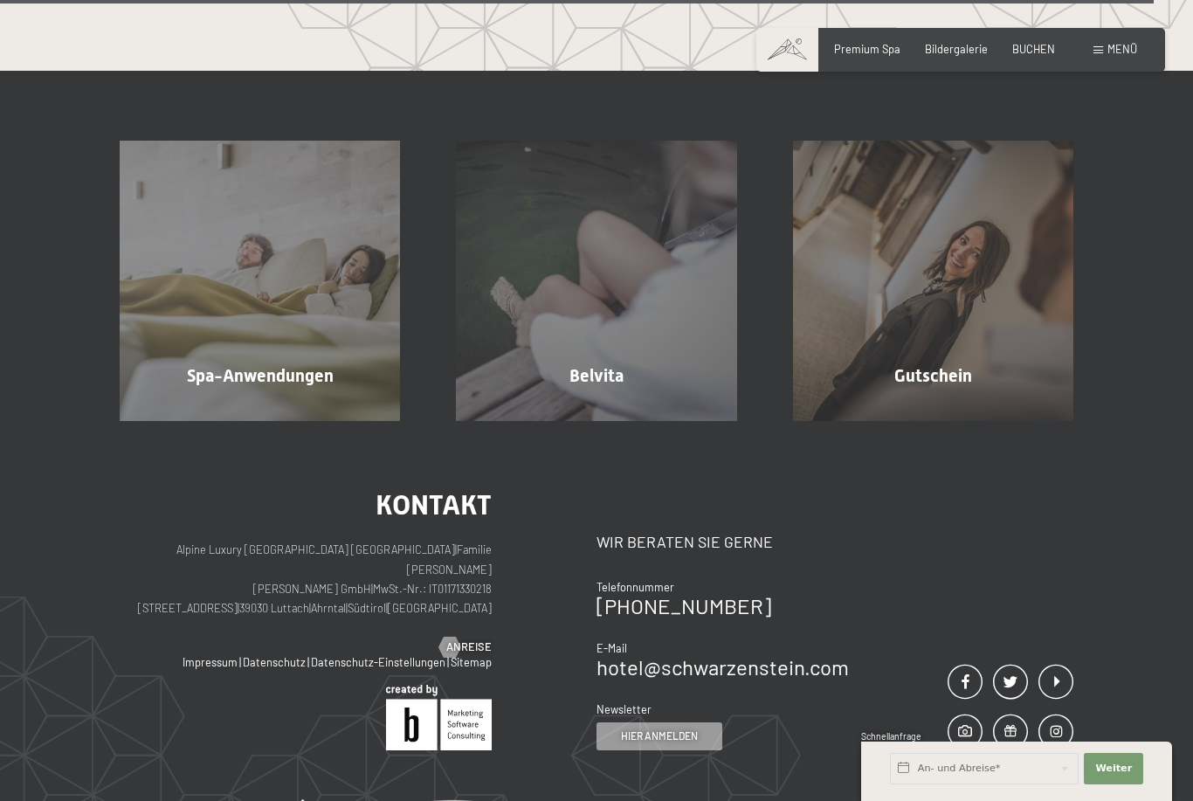 This screenshot has width=1193, height=801. Describe the element at coordinates (274, 662) in the screenshot. I see `a: Datenschutz` at that location.